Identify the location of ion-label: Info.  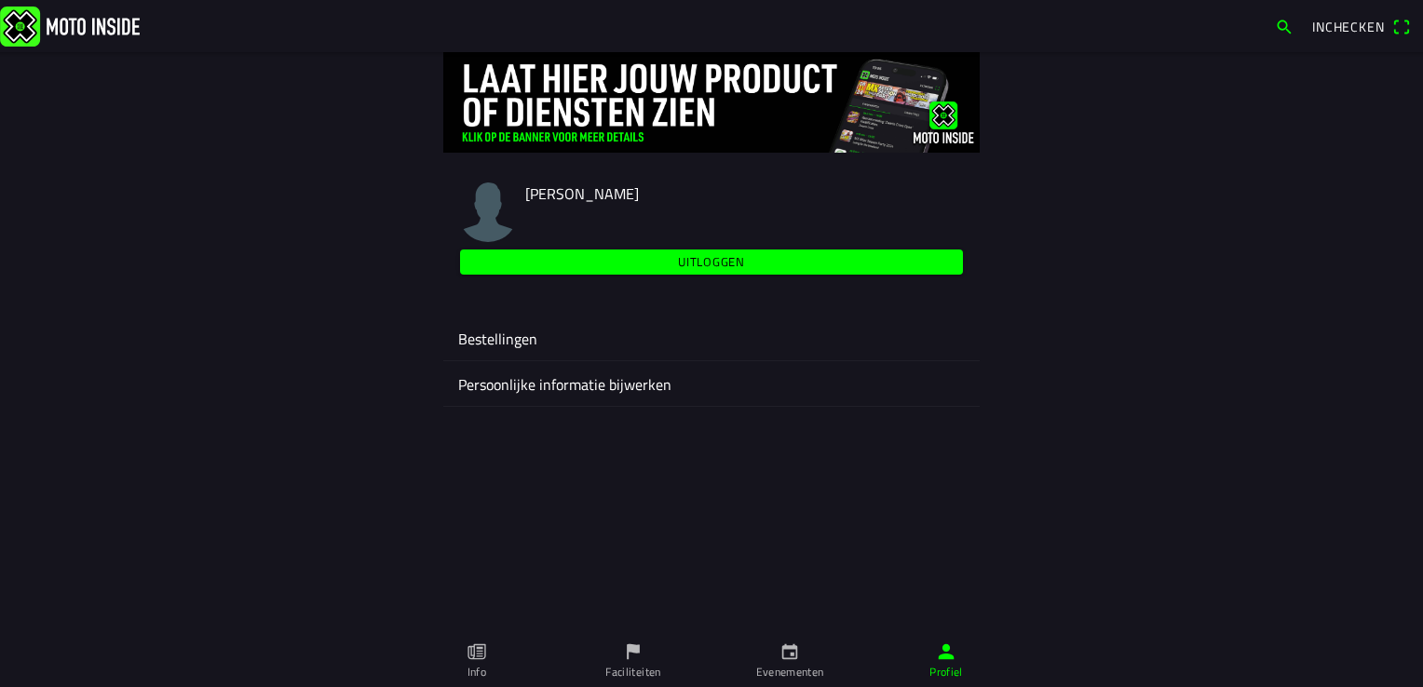
(477, 672).